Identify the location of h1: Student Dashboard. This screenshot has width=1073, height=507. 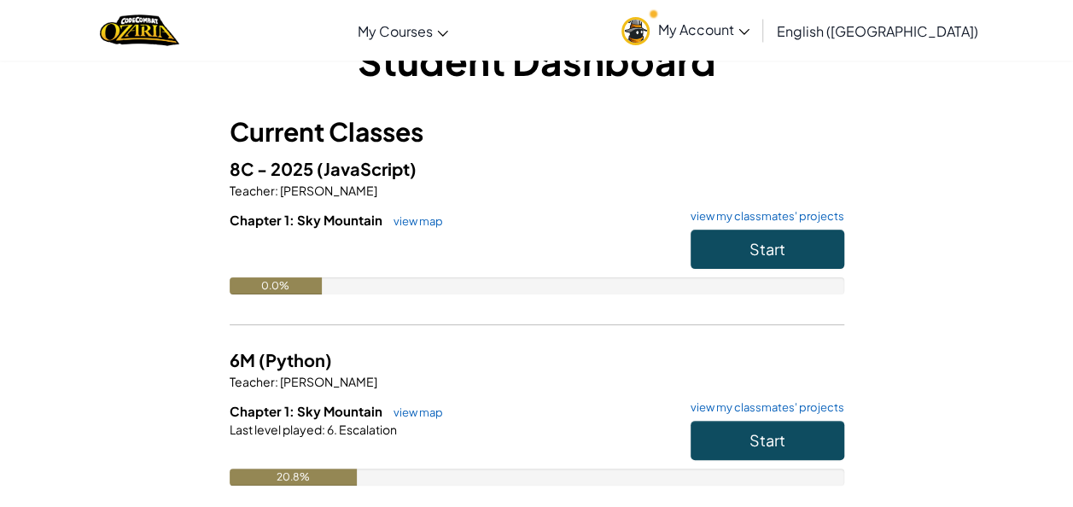
(537, 61).